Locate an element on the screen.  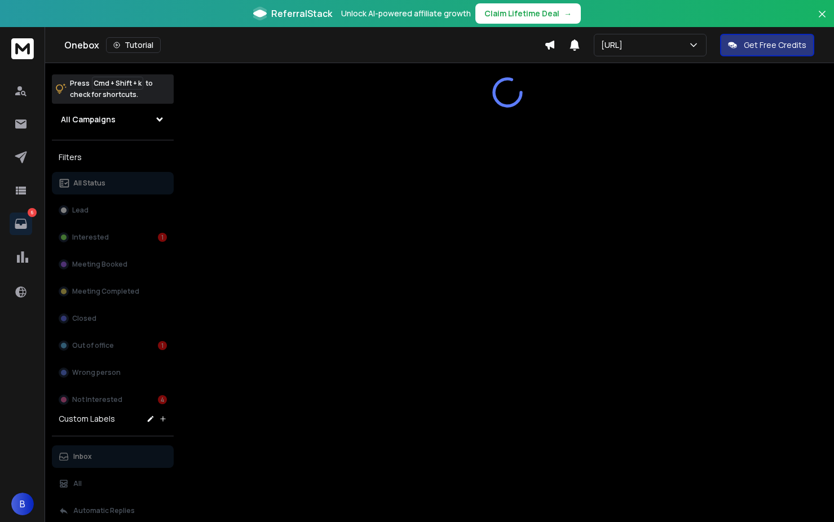
button: Close banner is located at coordinates (822, 20).